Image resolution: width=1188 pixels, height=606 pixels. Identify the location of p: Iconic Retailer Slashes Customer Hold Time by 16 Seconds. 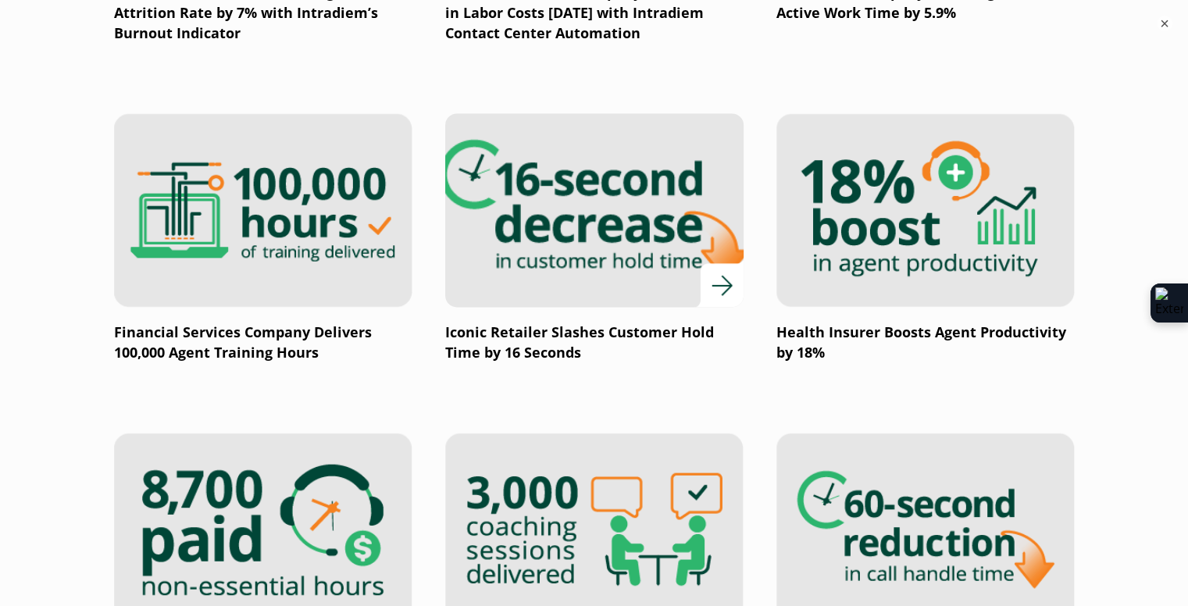
(594, 343).